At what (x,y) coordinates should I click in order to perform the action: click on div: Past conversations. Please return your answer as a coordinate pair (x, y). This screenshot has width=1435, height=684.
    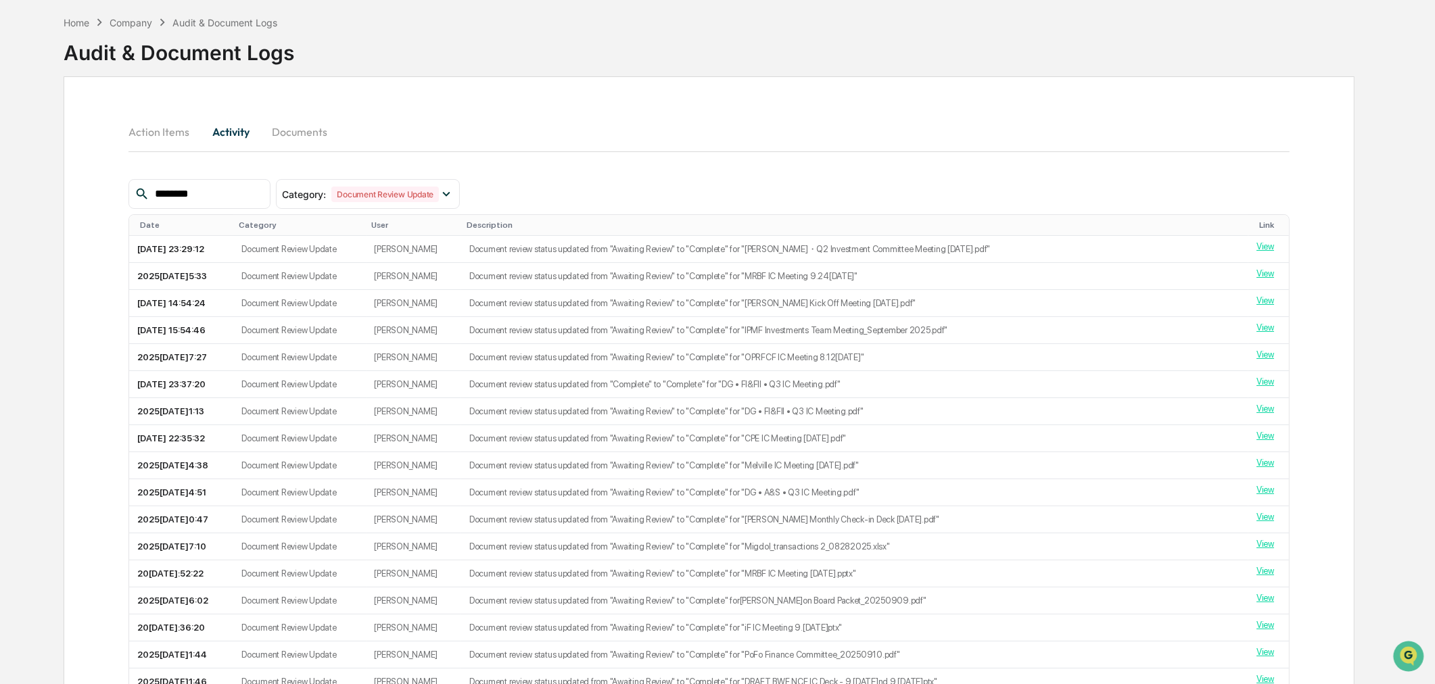
    Looking at the image, I should click on (52, 156).